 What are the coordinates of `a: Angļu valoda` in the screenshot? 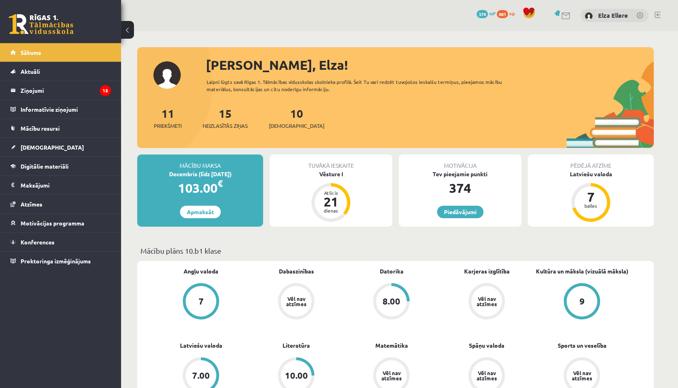 It's located at (201, 271).